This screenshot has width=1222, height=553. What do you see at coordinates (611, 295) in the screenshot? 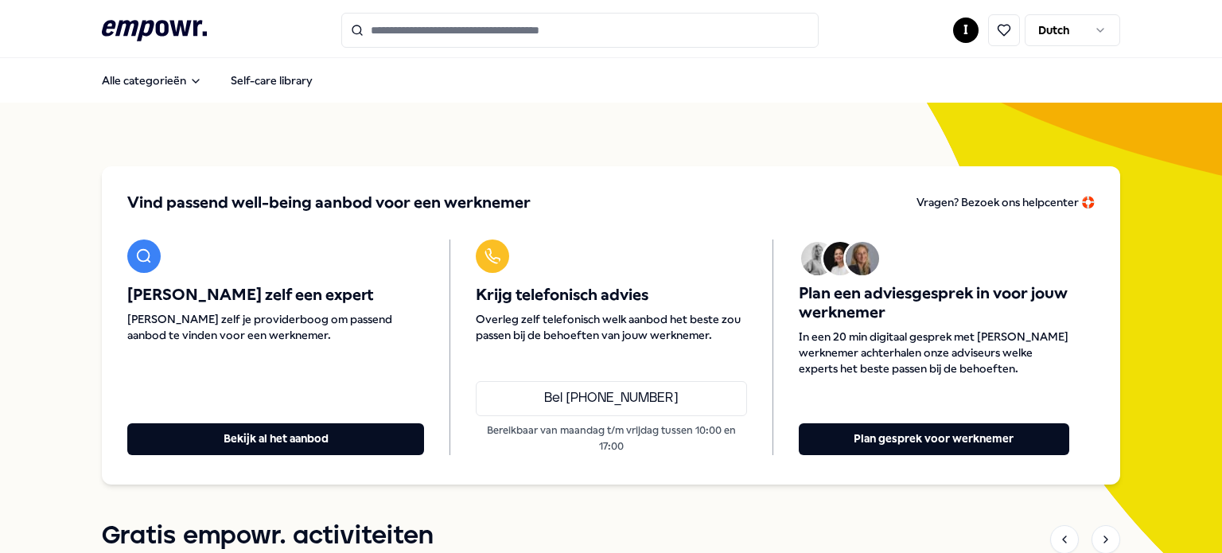
I see `span: Krijg telefonisch advies` at bounding box center [611, 295].